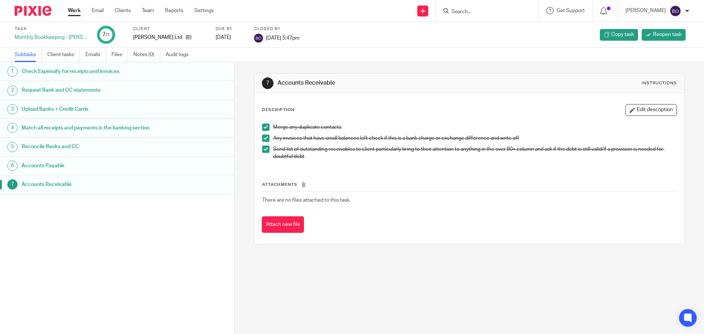 This screenshot has width=704, height=334. What do you see at coordinates (283, 224) in the screenshot?
I see `button: Attach new file` at bounding box center [283, 224].